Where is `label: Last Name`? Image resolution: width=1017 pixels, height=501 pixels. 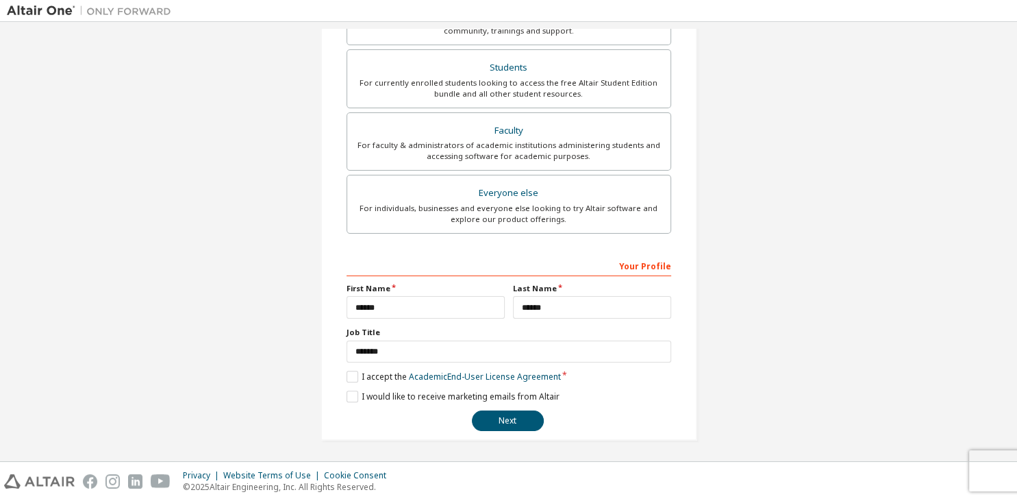
label: Last Name is located at coordinates (592, 288).